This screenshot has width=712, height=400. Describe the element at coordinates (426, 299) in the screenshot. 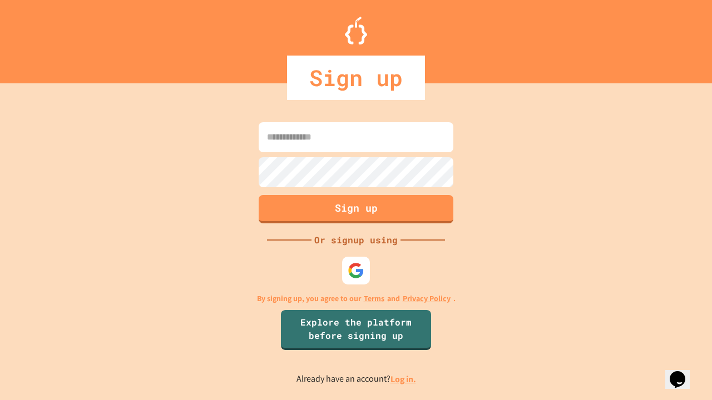

I see `a: Privacy Policy` at that location.